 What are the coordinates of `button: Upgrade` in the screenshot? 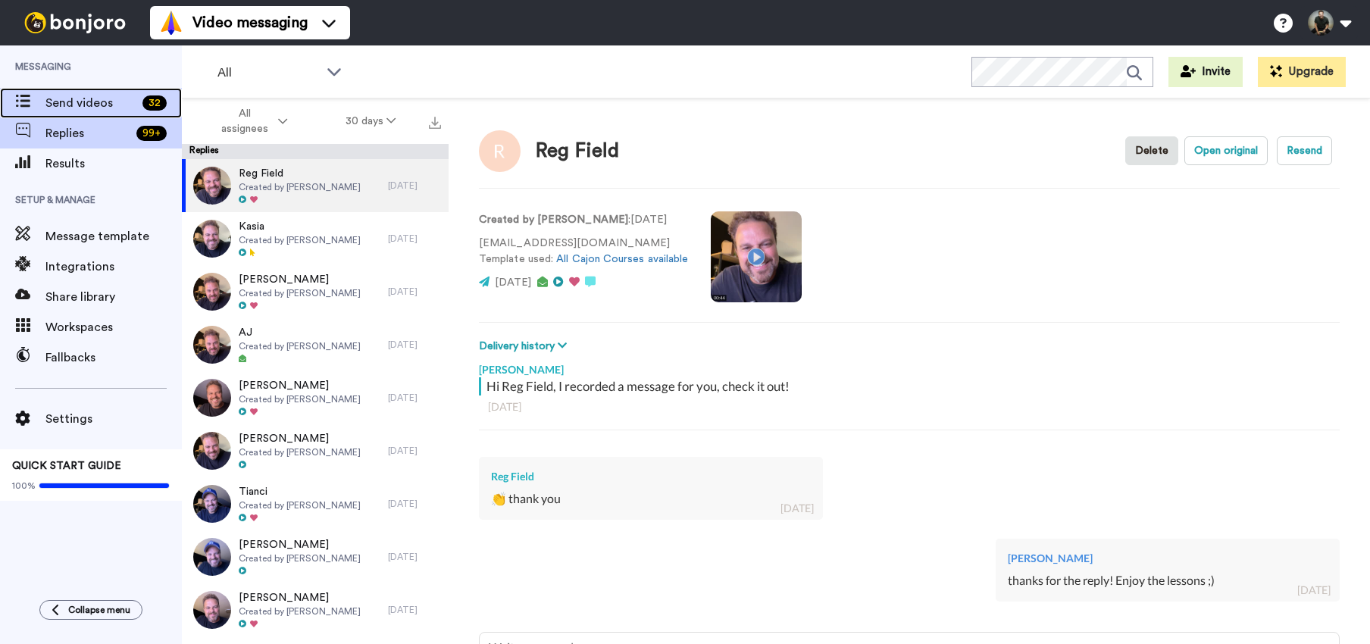 It's located at (1302, 72).